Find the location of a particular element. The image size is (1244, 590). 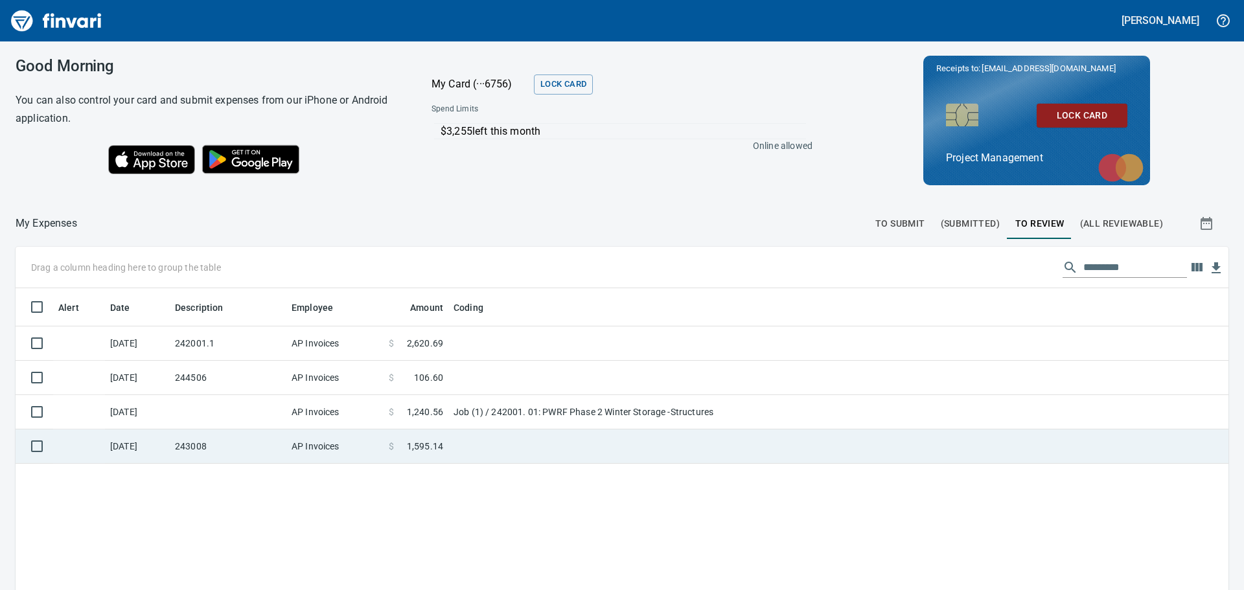

img: Finvari is located at coordinates (56, 21).